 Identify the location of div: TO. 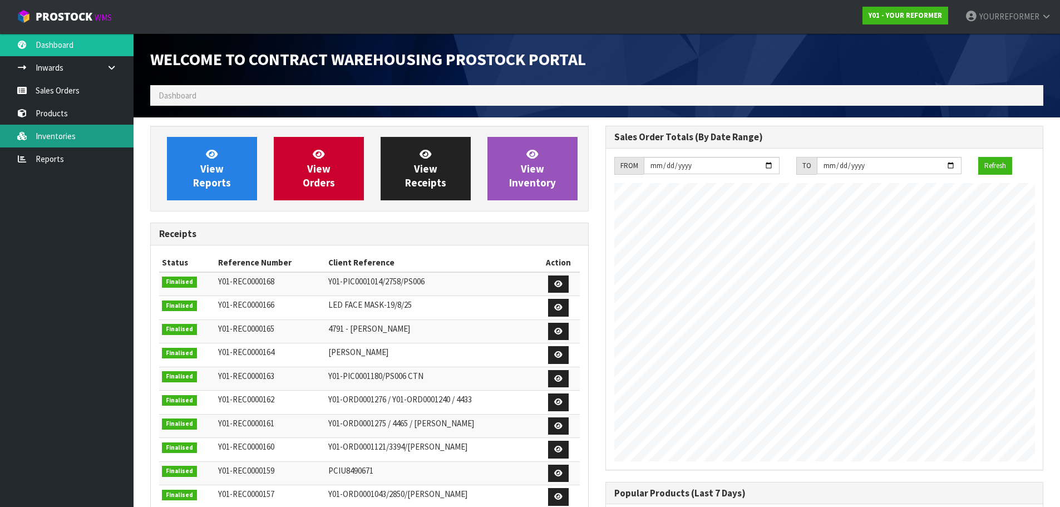
(806, 166).